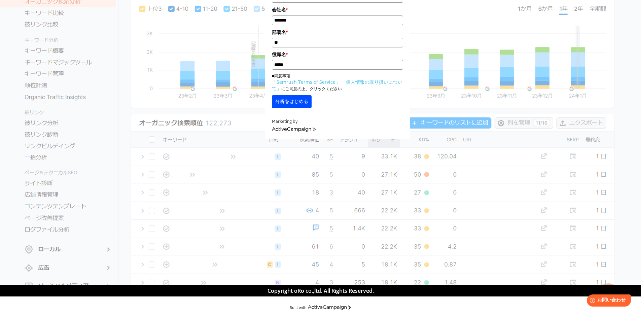  What do you see at coordinates (337, 10) in the screenshot?
I see `label: 会社名` at bounding box center [337, 10].